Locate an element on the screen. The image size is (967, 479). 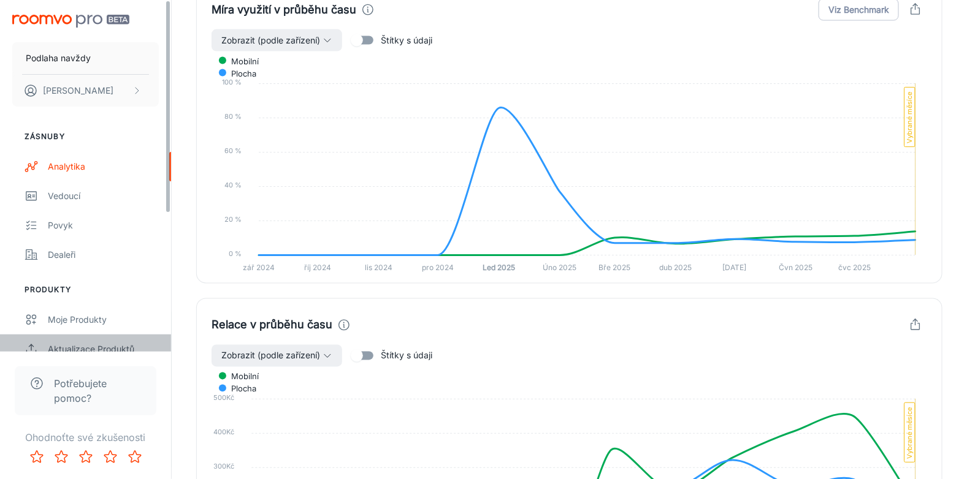
tspan: čvc 2025 is located at coordinates (854, 268).